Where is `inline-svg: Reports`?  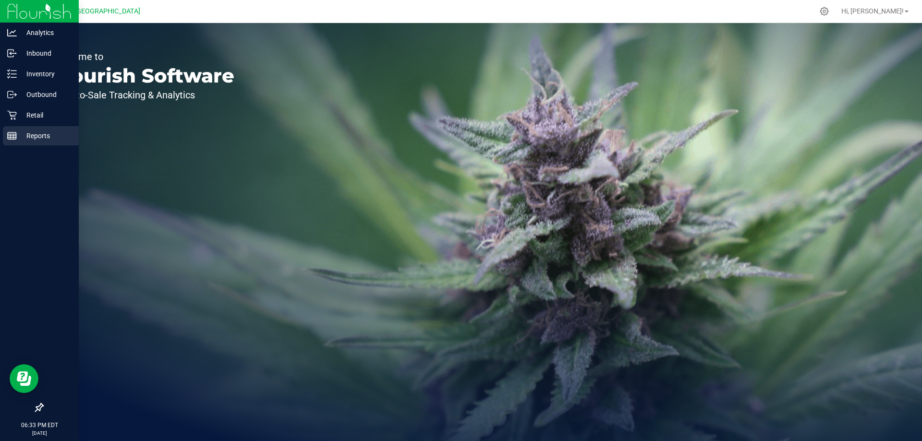
inline-svg: Reports is located at coordinates (12, 136).